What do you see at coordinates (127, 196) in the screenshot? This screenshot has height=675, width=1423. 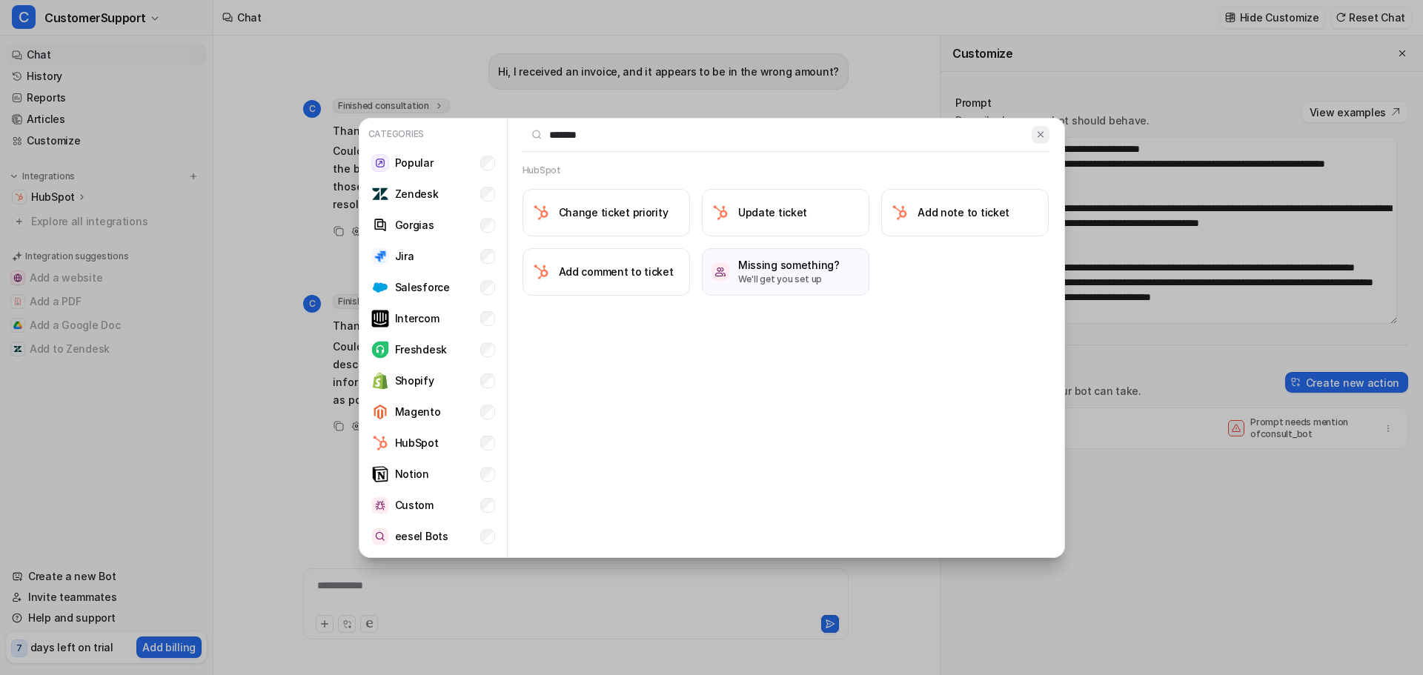 I see `div: You’ll get replies here and in your email: ✉️` at bounding box center [127, 196].